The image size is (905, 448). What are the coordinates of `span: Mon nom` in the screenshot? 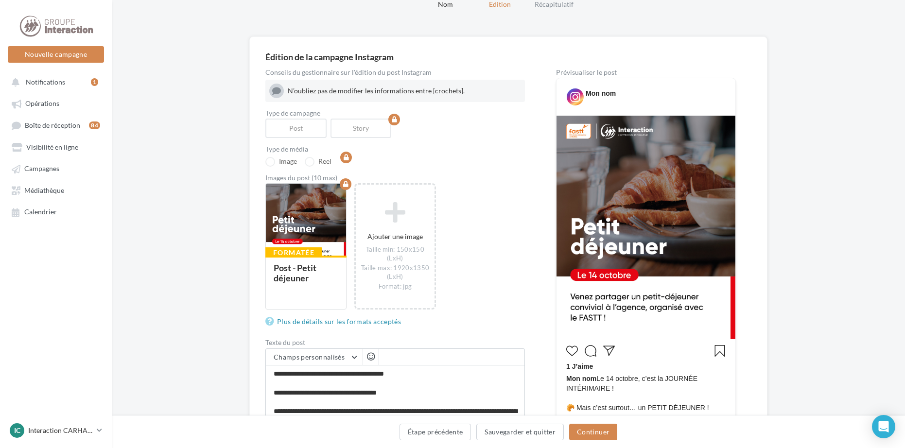 It's located at (581, 379).